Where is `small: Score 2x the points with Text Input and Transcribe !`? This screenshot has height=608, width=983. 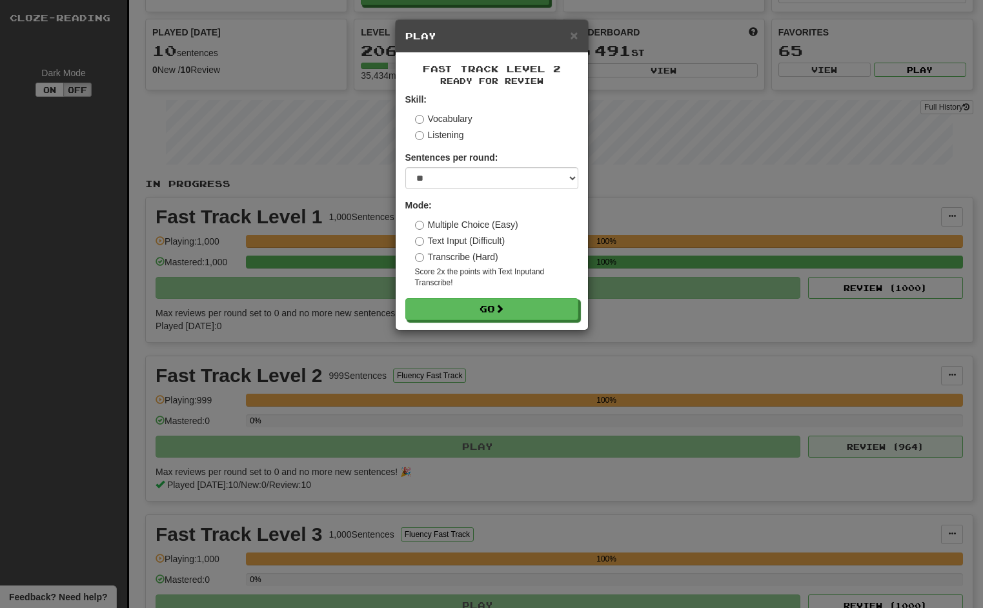
small: Score 2x the points with Text Input and Transcribe ! is located at coordinates (496, 277).